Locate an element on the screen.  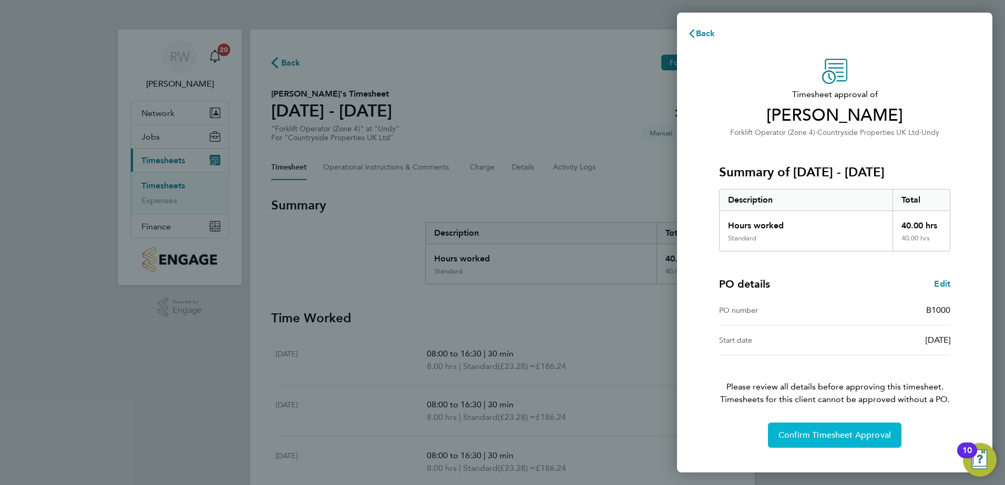
span: Back is located at coordinates (705, 33).